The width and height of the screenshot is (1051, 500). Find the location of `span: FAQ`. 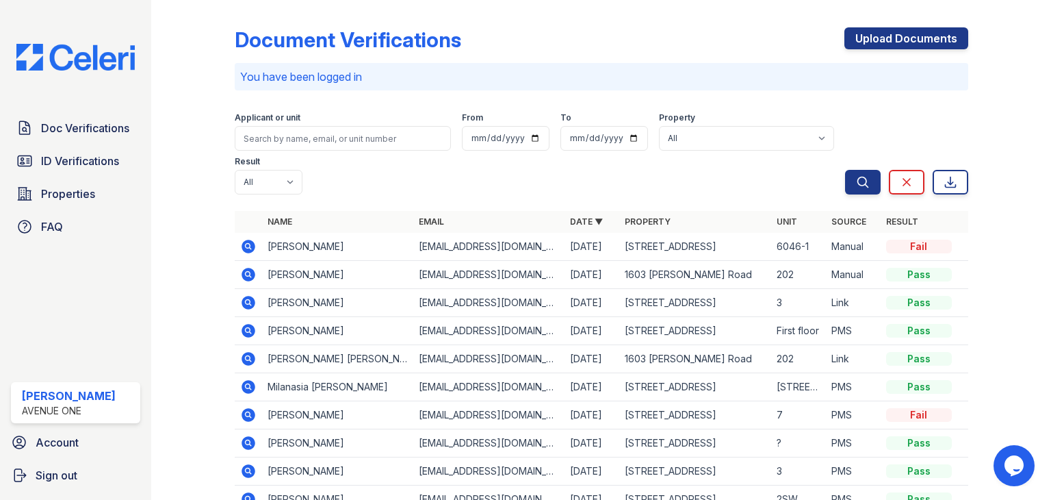

span: FAQ is located at coordinates (52, 227).